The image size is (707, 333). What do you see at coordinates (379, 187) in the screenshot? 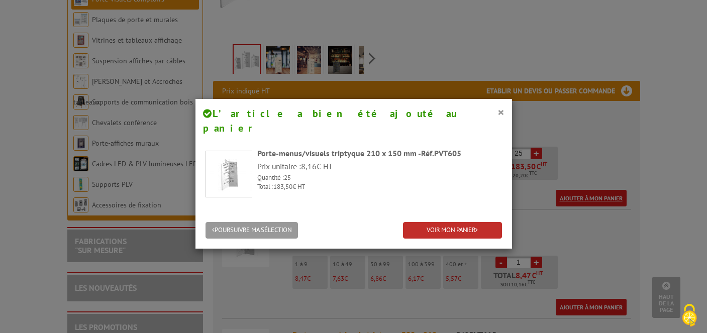
I see `p: Total : € HT` at bounding box center [379, 187].